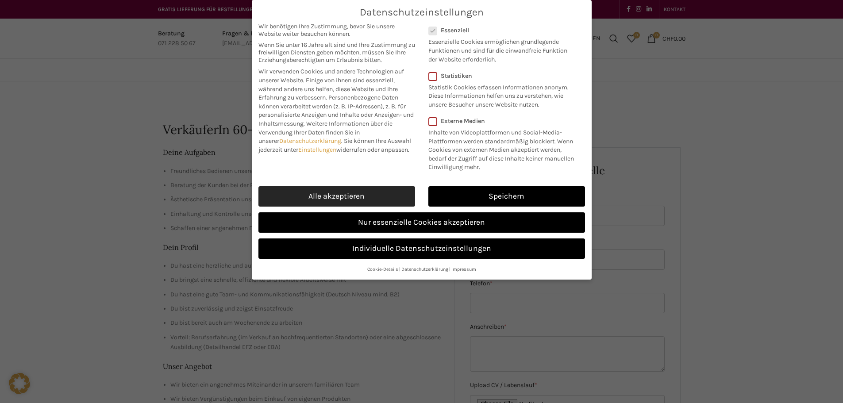 The image size is (843, 403). Describe the element at coordinates (317, 150) in the screenshot. I see `a: Einstellungen` at that location.